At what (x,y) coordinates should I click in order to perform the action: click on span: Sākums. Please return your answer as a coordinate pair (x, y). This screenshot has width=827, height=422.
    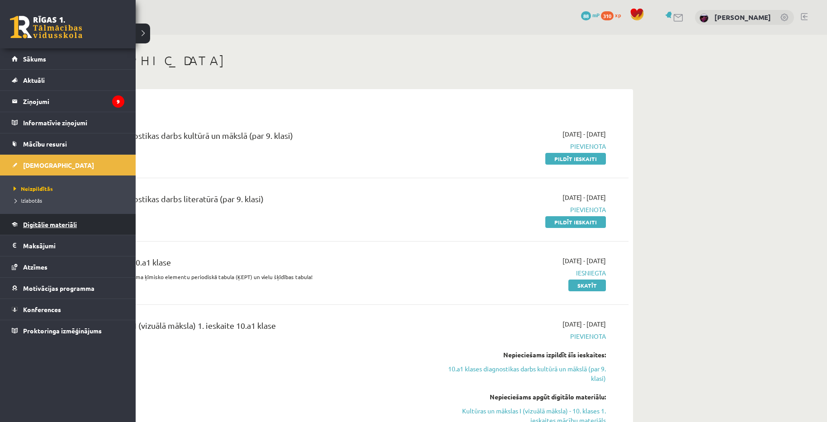
    Looking at the image, I should click on (34, 59).